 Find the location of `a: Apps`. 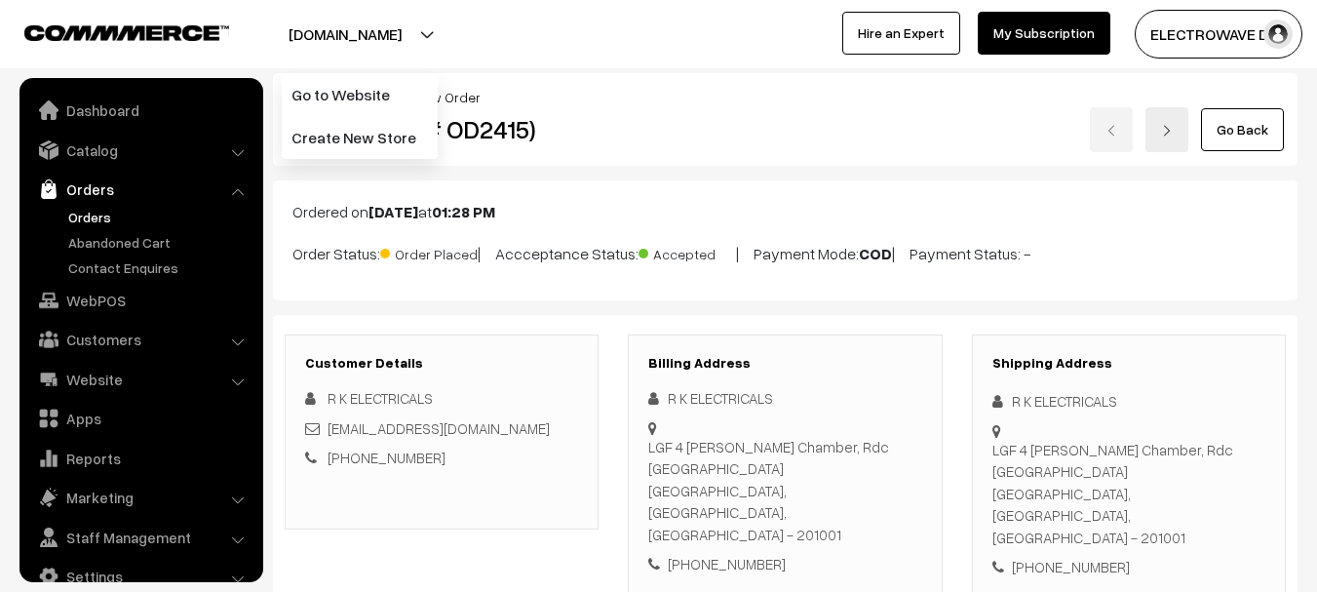

a: Apps is located at coordinates (140, 418).